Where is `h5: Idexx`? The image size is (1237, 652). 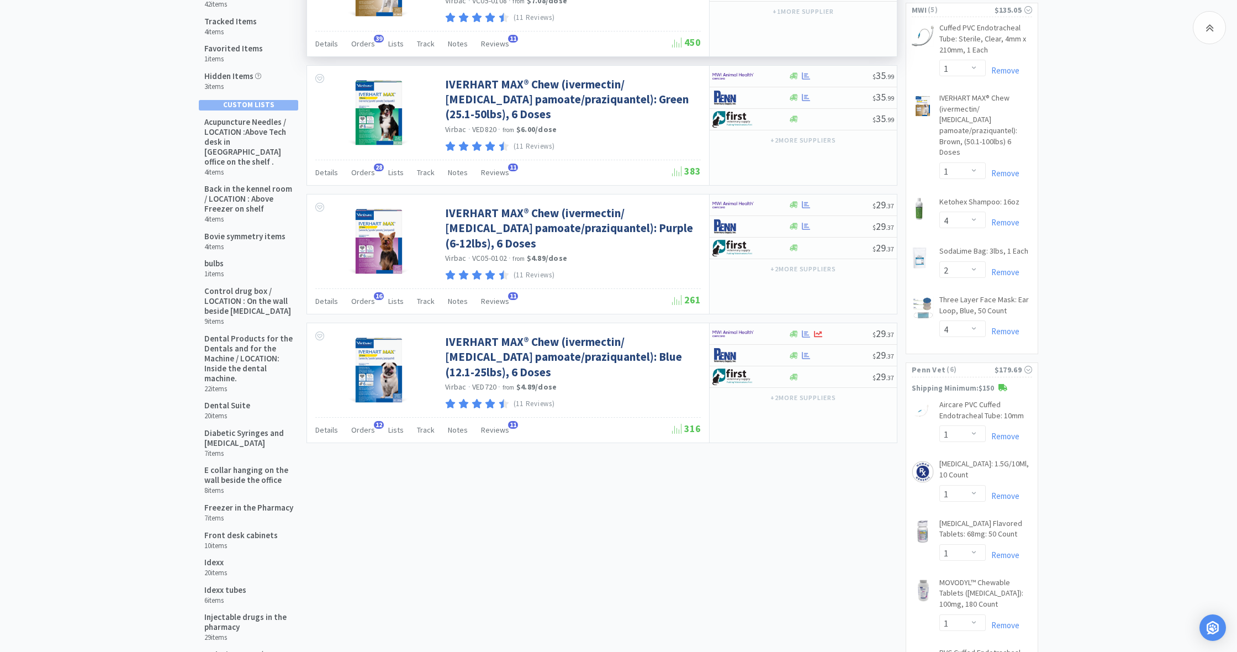
h5: Idexx is located at coordinates (215, 562).